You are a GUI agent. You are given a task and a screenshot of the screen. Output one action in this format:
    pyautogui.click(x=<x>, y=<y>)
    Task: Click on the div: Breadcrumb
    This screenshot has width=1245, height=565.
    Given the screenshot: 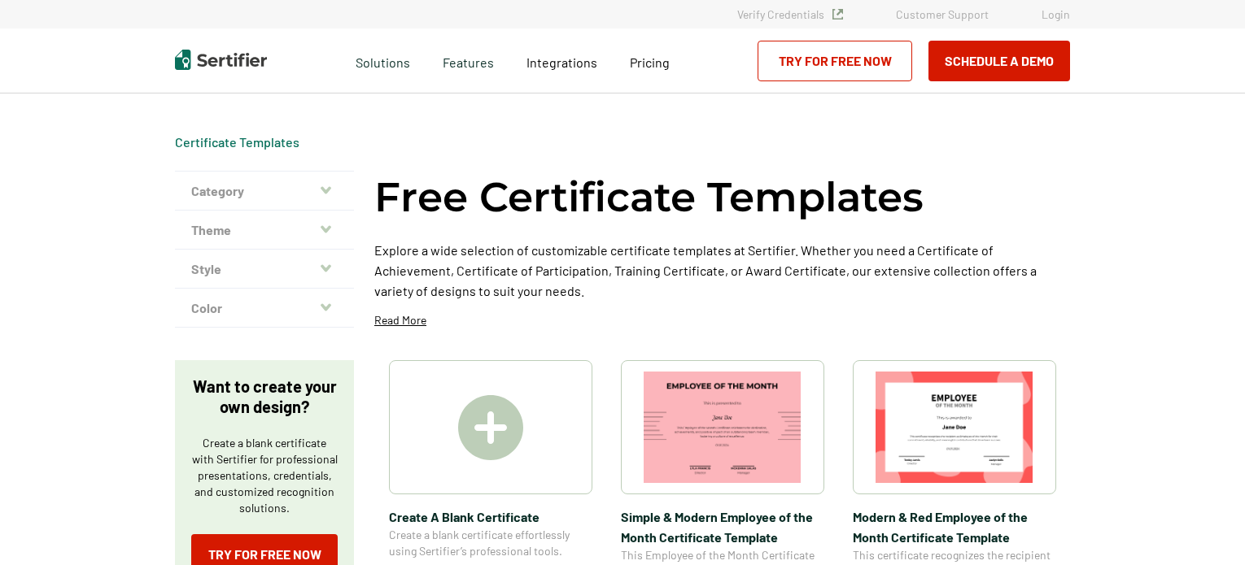 What is the action you would take?
    pyautogui.click(x=237, y=142)
    